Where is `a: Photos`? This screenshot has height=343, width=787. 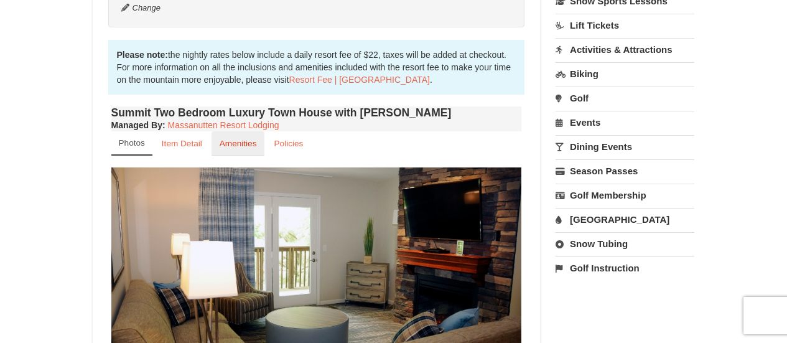 a: Photos is located at coordinates (132, 143).